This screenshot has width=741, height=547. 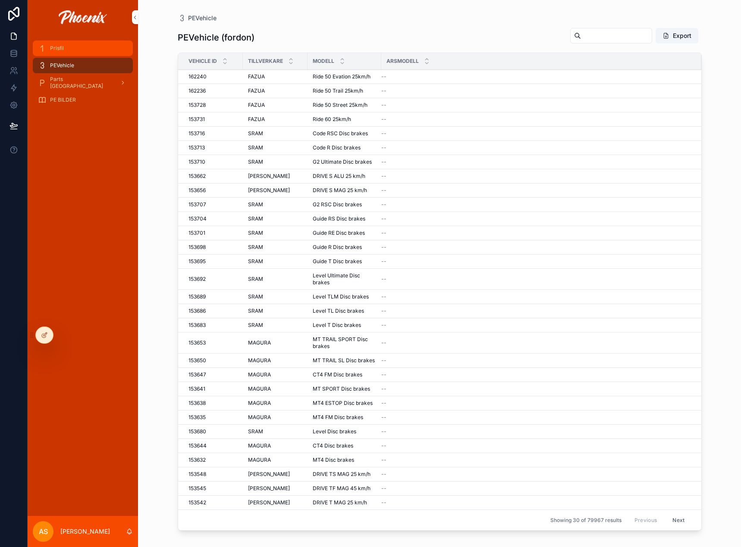 I want to click on a: CT4 FM Disc brakes, so click(x=344, y=375).